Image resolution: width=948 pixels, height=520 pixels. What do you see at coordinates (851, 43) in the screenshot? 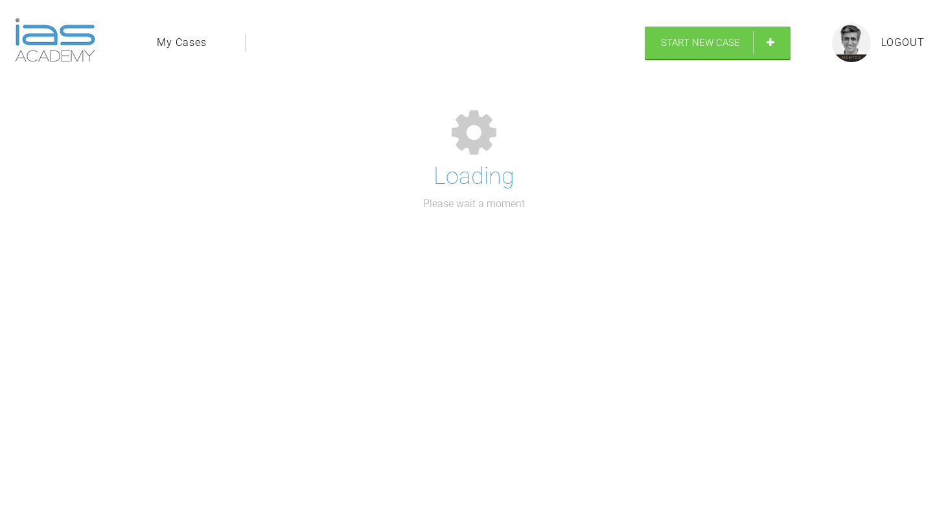
I see `img: profile.png` at bounding box center [851, 43].